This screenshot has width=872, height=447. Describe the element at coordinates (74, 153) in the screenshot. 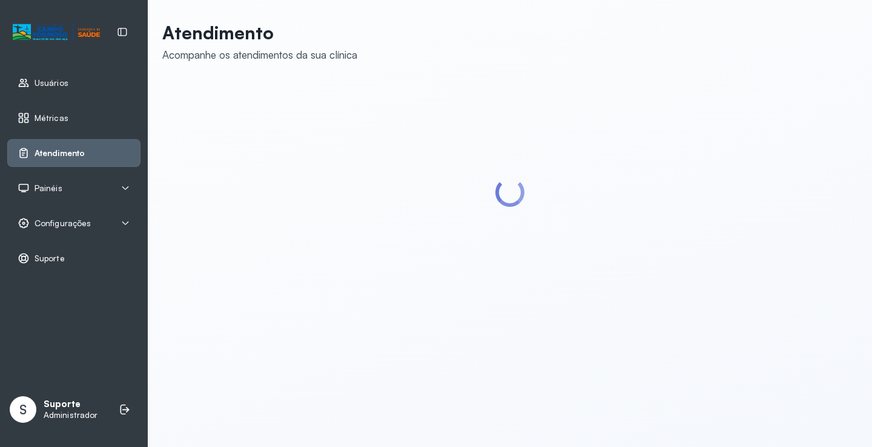

I see `a: Atendimento` at that location.